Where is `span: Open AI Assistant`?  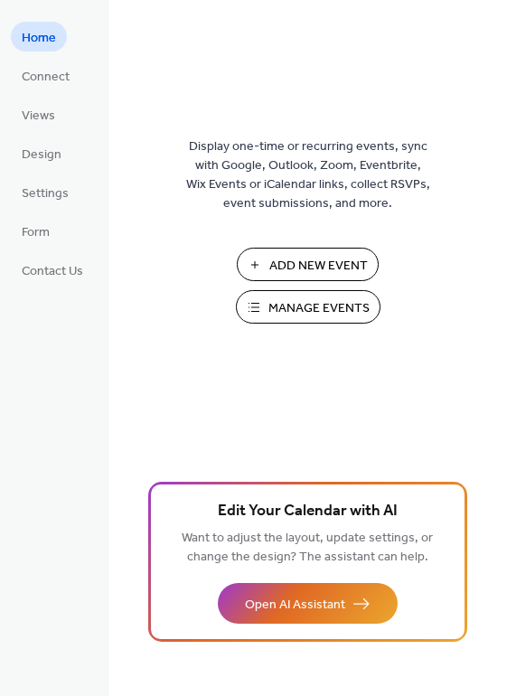 span: Open AI Assistant is located at coordinates (295, 604).